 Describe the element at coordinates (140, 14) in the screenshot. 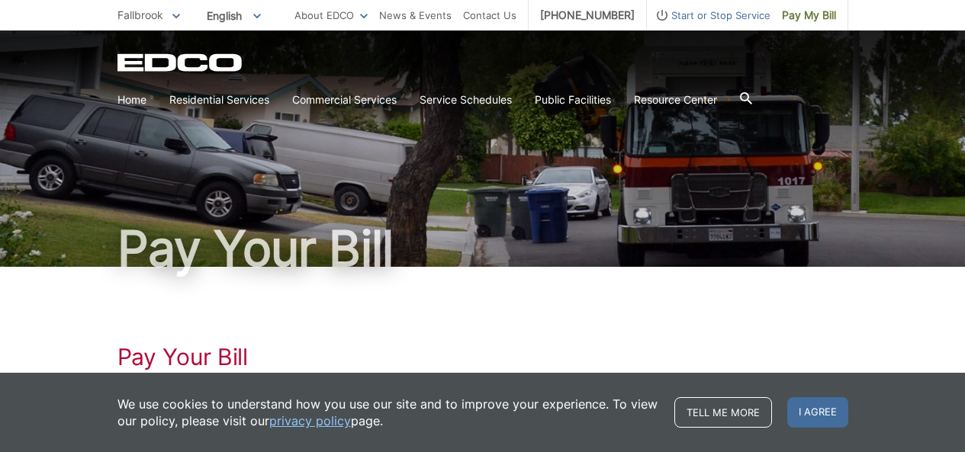

I see `span: Fallbrook` at that location.